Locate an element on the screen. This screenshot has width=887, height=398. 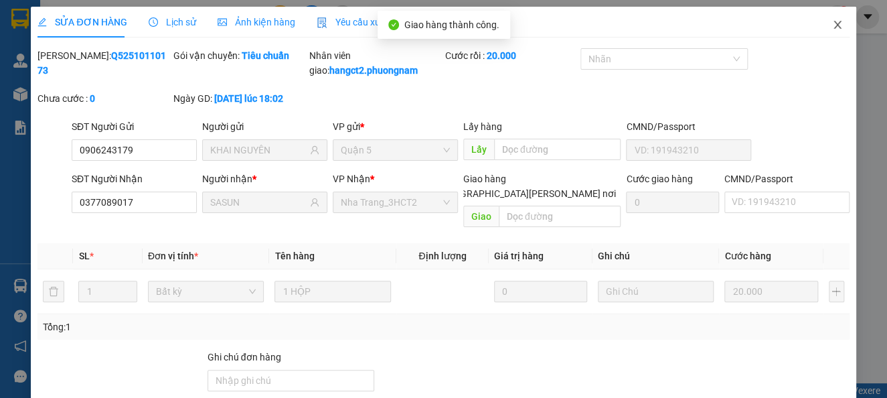
input: VD: Bàn, Ghế is located at coordinates (333, 291).